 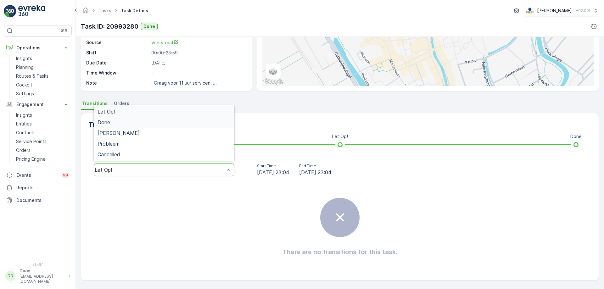 What do you see at coordinates (42, 76) in the screenshot?
I see `a: Routes & Tasks` at bounding box center [42, 76].